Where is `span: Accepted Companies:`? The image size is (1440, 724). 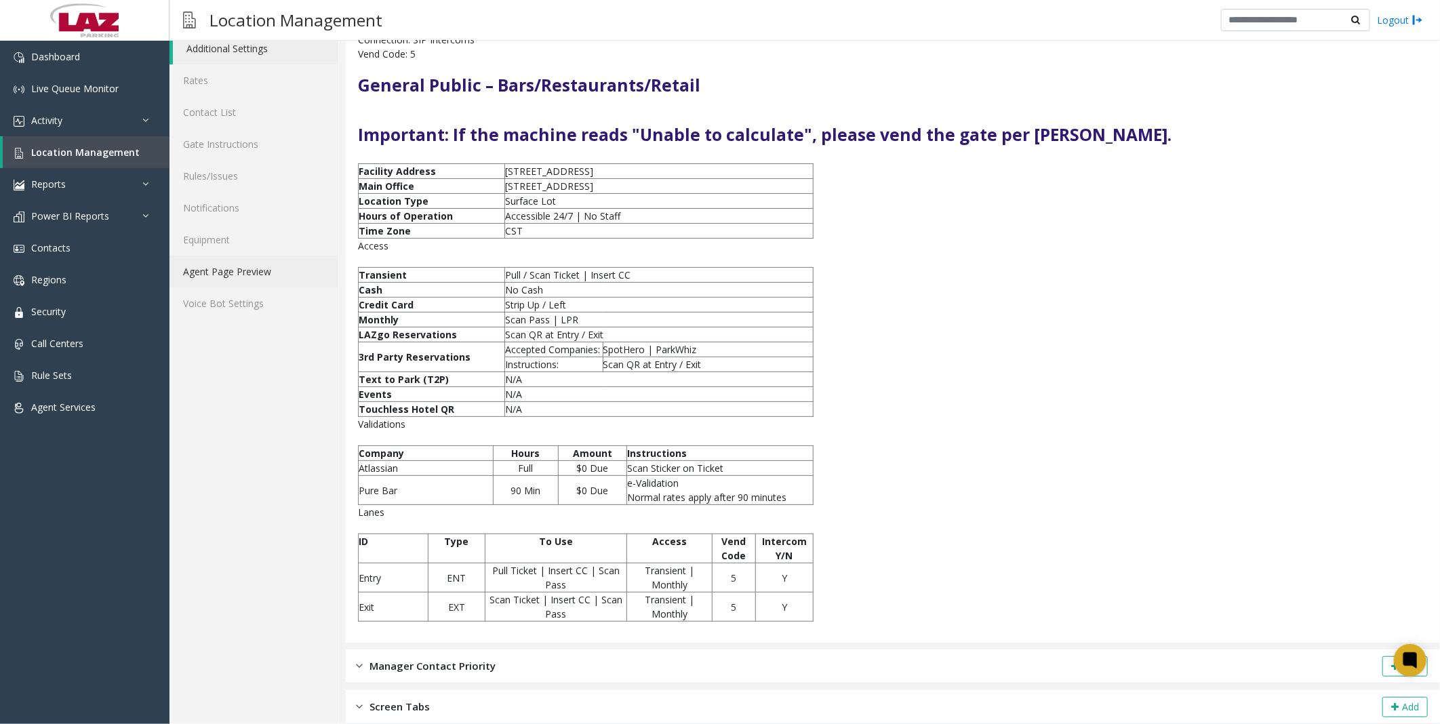
span: Accepted Companies: is located at coordinates (553, 349).